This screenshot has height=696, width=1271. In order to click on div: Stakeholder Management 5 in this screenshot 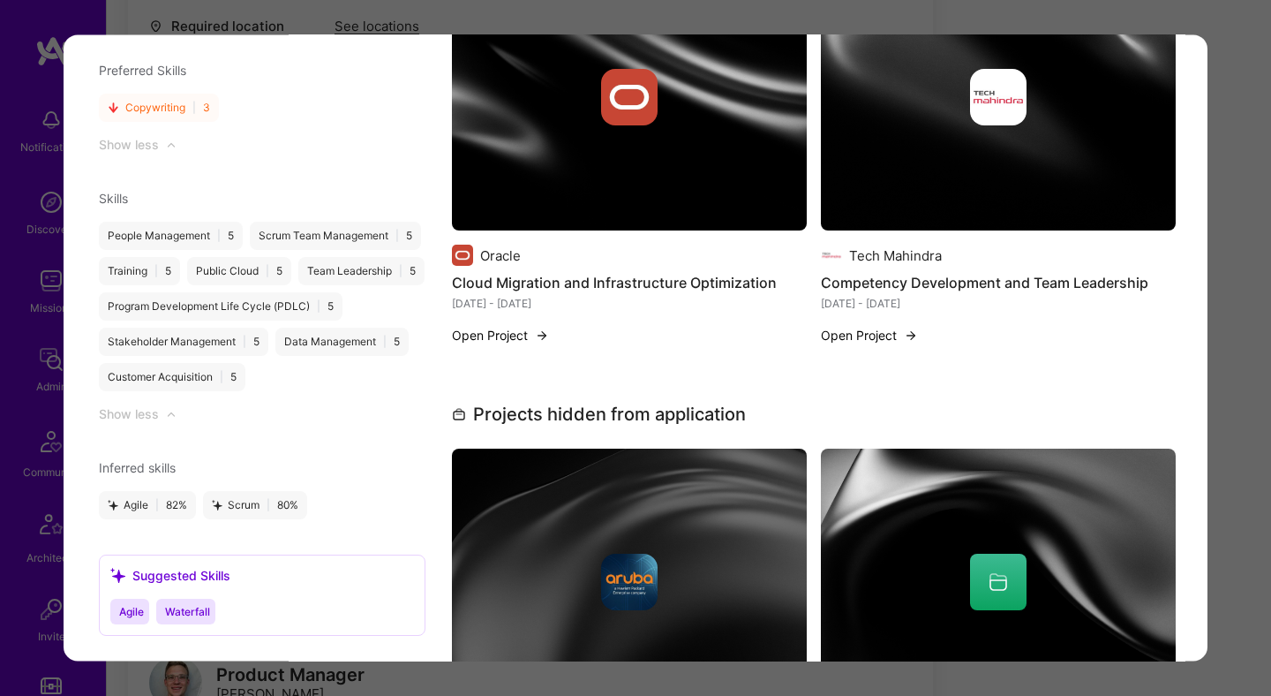, I will do `click(184, 343)`.